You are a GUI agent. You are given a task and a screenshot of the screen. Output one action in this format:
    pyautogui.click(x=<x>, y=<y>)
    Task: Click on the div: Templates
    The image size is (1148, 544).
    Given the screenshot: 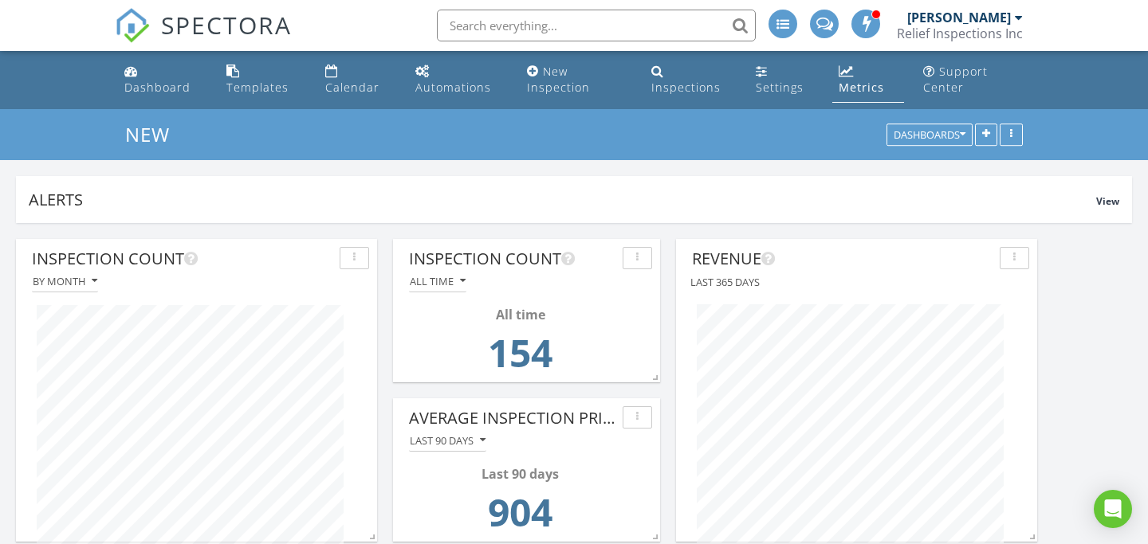 What is the action you would take?
    pyautogui.click(x=257, y=87)
    